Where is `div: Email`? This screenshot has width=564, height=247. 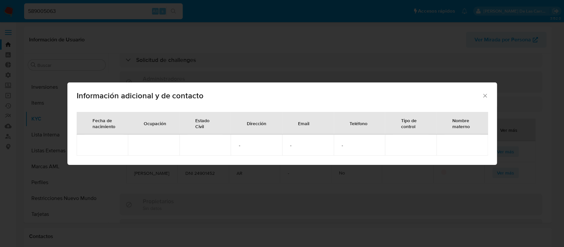
div: Email is located at coordinates (304, 123).